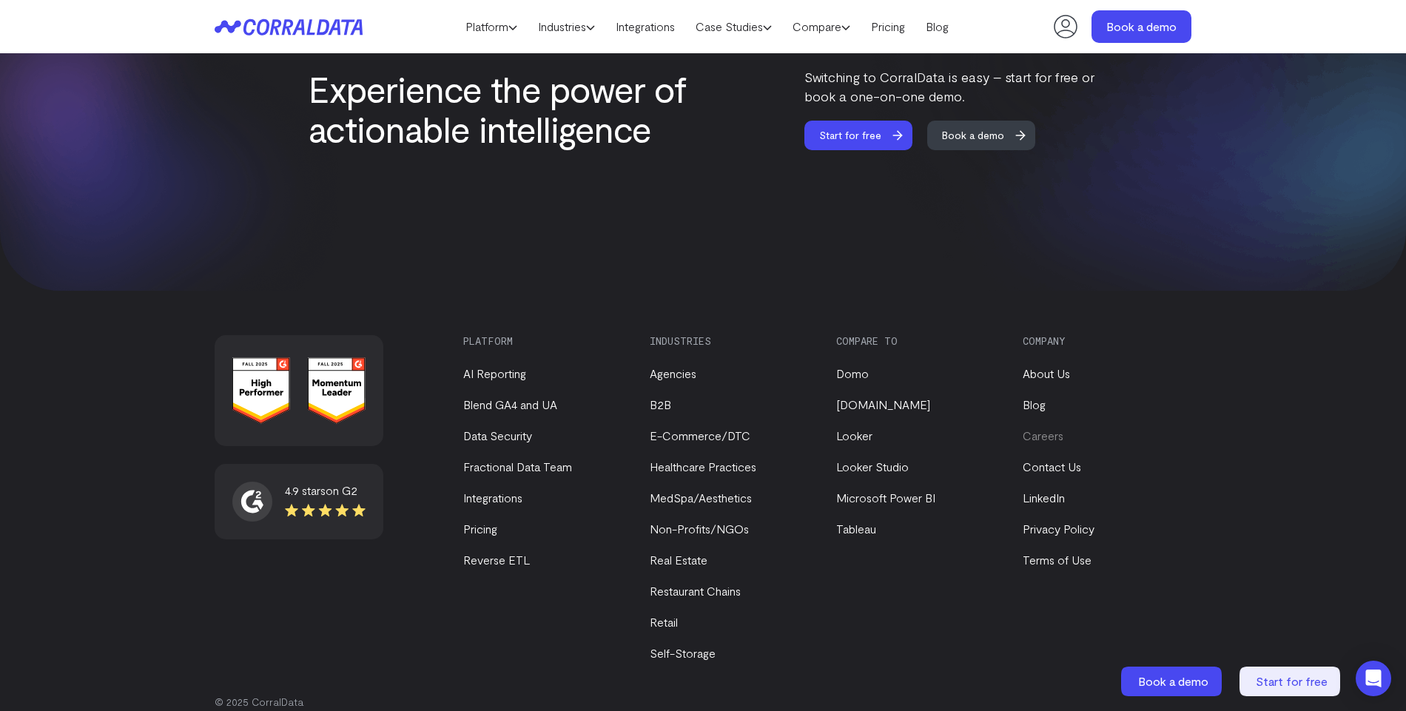 This screenshot has height=711, width=1406. Describe the element at coordinates (682, 653) in the screenshot. I see `a: Self-Storage` at that location.